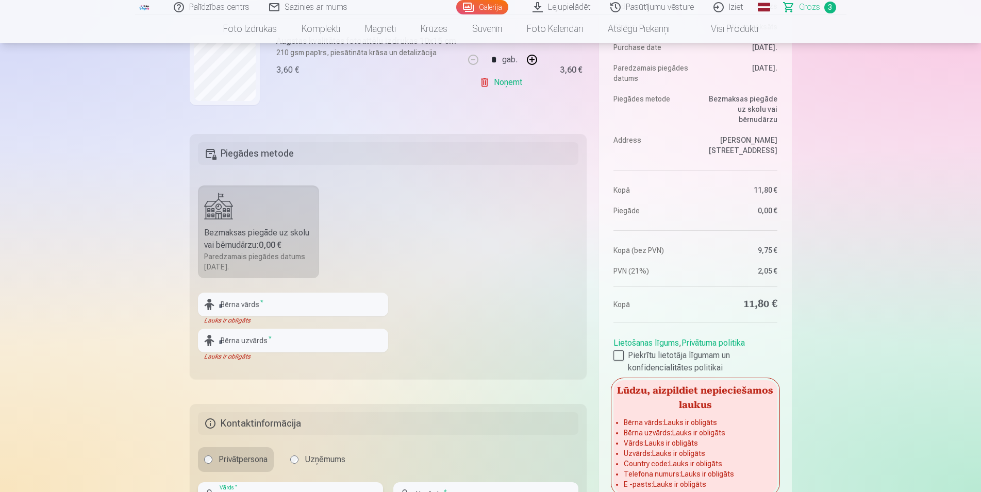  What do you see at coordinates (555, 29) in the screenshot?
I see `a: Foto kalendāri` at bounding box center [555, 29].